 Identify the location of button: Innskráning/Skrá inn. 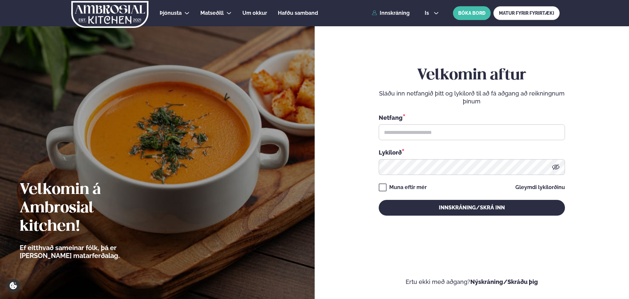
(472, 208).